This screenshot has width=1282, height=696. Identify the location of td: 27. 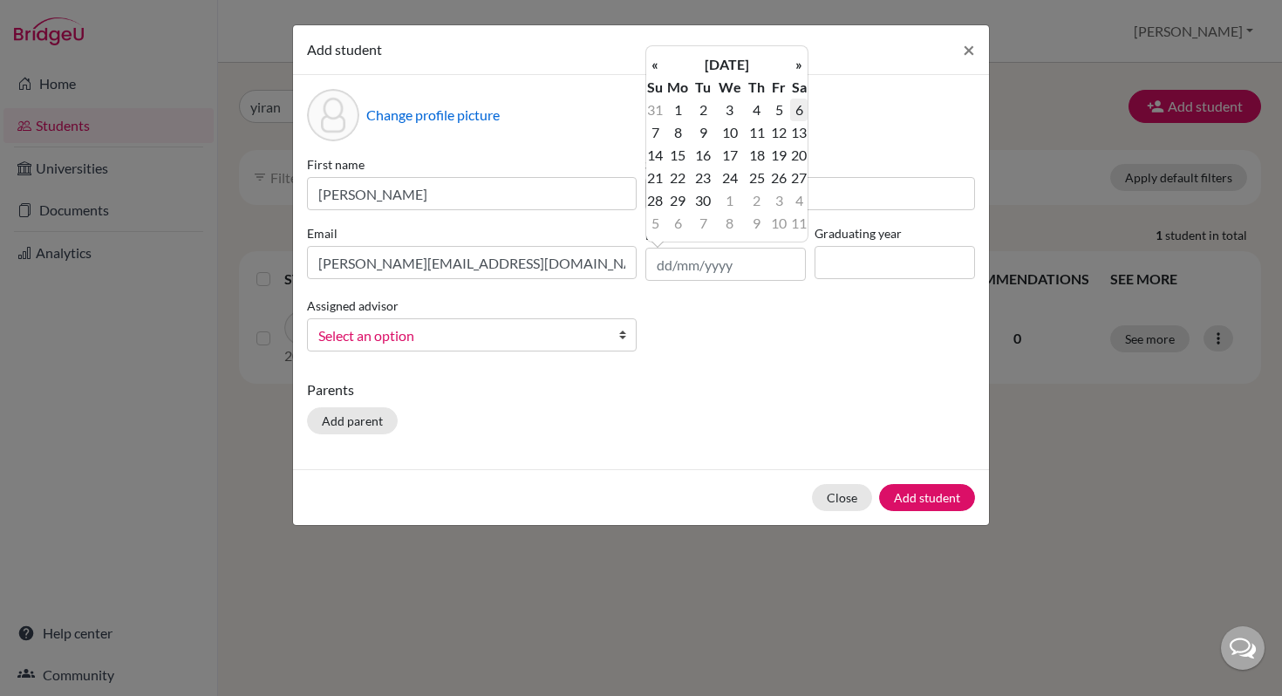
(799, 178).